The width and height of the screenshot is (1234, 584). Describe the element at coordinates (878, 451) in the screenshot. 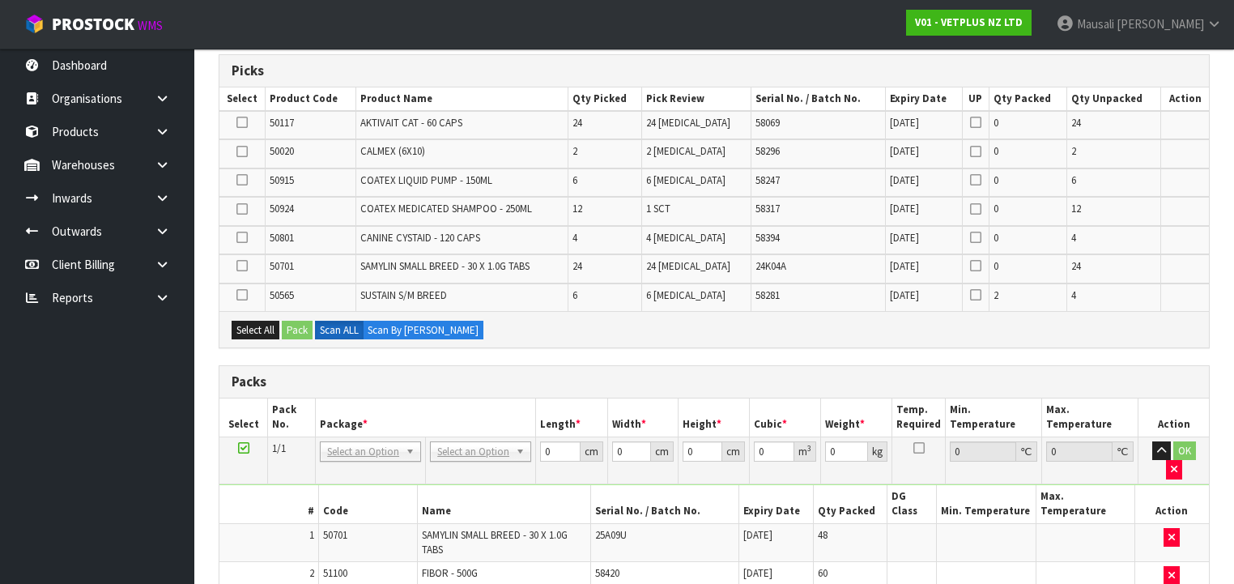

I see `div: kg` at that location.